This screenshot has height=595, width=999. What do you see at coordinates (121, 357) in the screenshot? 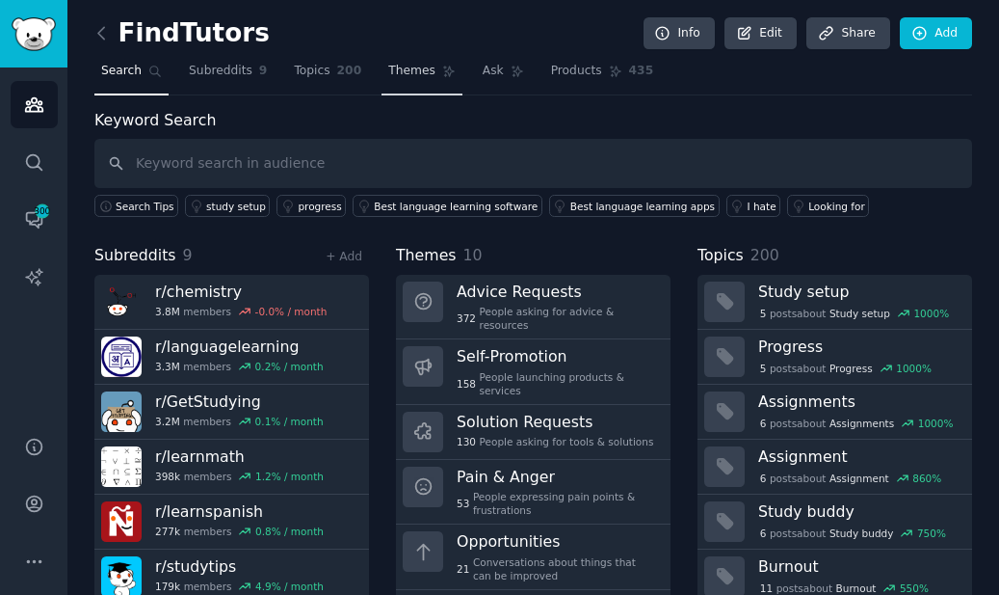
I see `img: languagelearning` at bounding box center [121, 357].